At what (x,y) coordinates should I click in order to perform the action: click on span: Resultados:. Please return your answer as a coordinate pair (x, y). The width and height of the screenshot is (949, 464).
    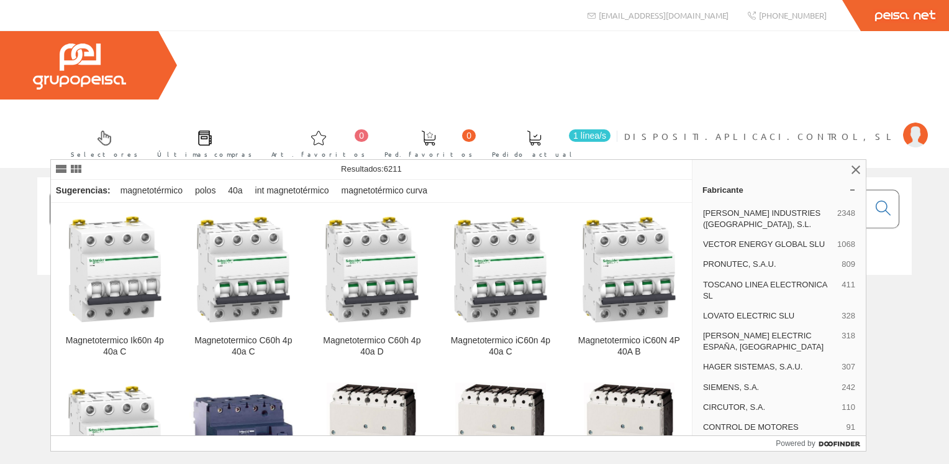
    Looking at the image, I should click on (372, 168).